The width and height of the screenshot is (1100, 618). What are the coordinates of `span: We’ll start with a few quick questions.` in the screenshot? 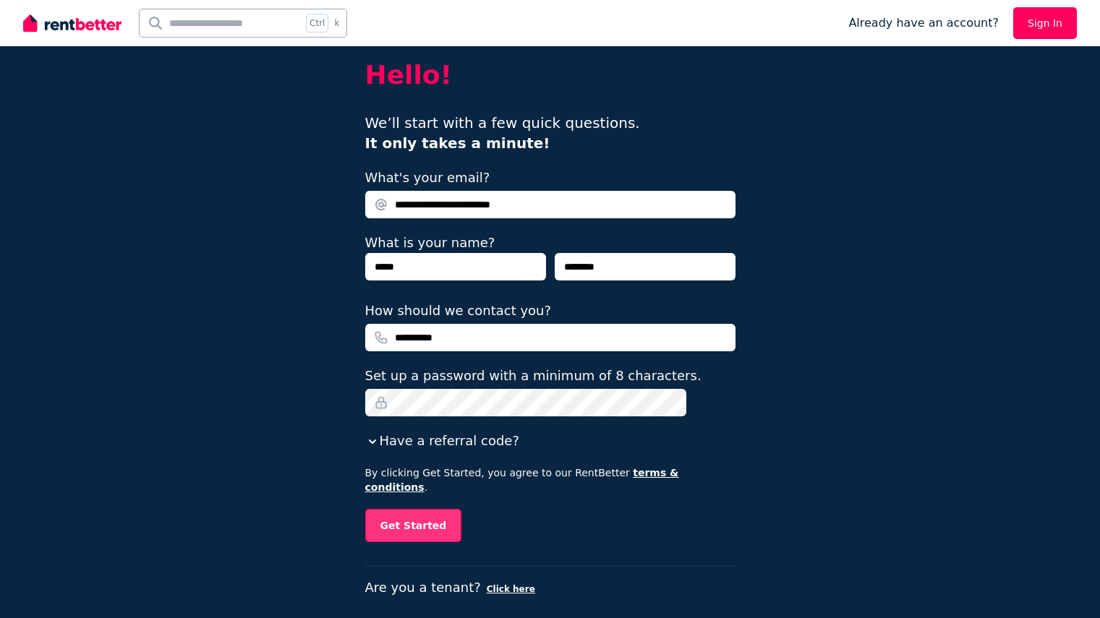 It's located at (502, 133).